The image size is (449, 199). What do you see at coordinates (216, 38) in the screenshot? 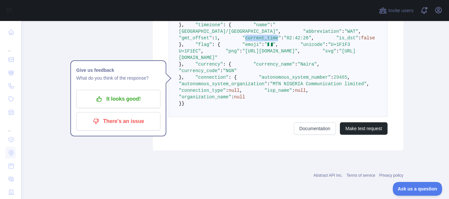
I see `span: 1` at bounding box center [216, 38].